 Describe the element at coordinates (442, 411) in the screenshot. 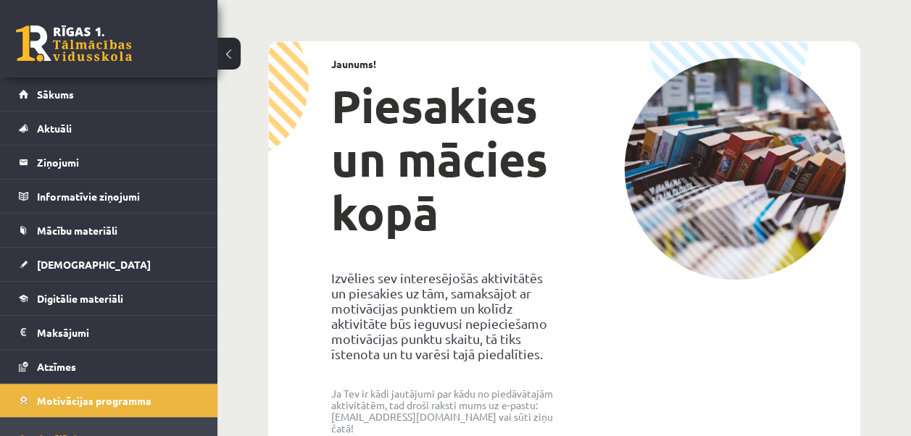

I see `p: Ja Tev ir kādi jautājumi par kādu no piedāvātajām aktivitātēm, tad droši raksti mums uz e-pastu: ...` at that location.